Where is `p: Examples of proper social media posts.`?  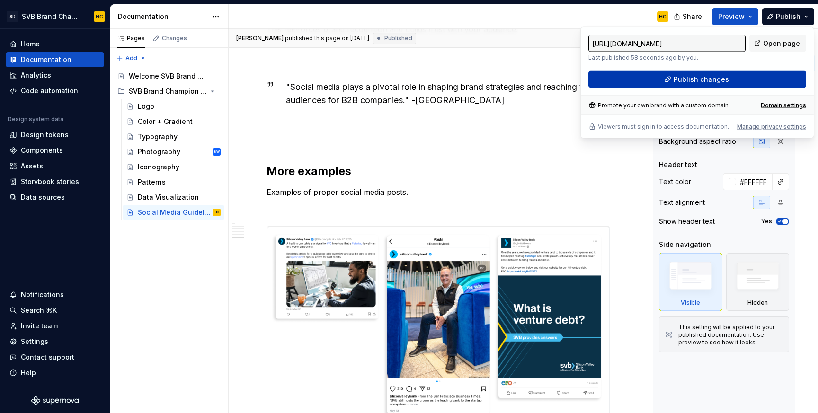
p: Examples of proper social media posts. is located at coordinates (438, 192).